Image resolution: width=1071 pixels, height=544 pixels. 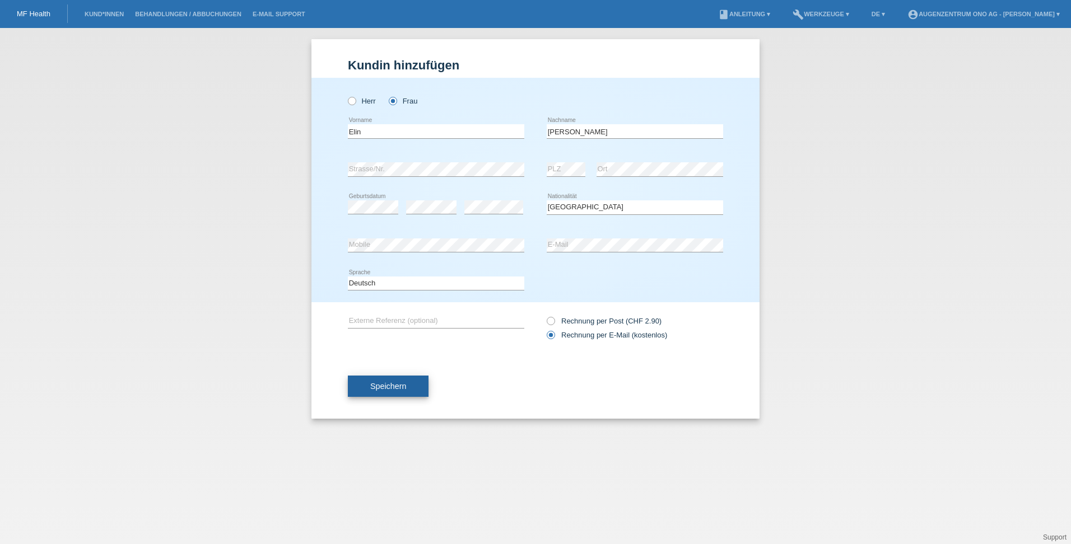 I want to click on input: Rechnung per E-Mail (kostenlos), so click(x=550, y=338).